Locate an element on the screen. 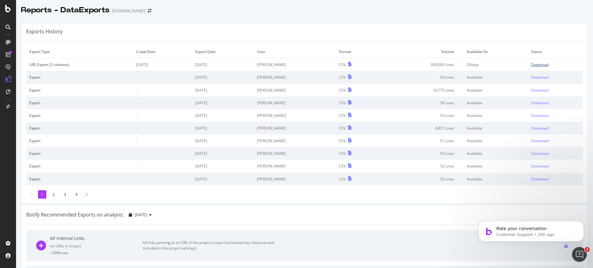 Image resolution: width=593 pixels, height=268 pixels. span: 2 is located at coordinates (587, 250).